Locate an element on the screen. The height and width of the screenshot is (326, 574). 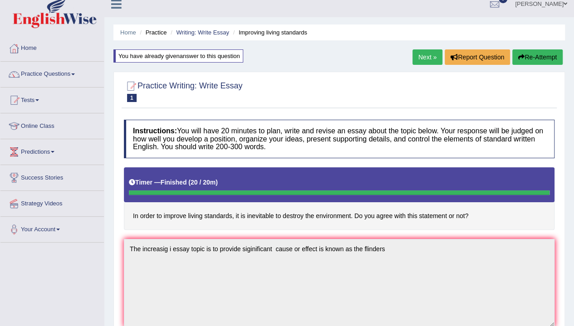
a: Next » is located at coordinates (427, 57).